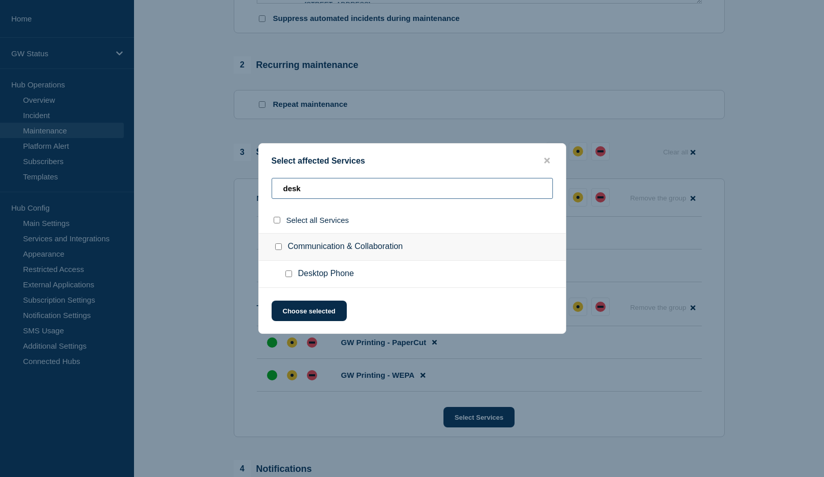  Describe the element at coordinates (277, 220) in the screenshot. I see `input: select all checkbox` at that location.